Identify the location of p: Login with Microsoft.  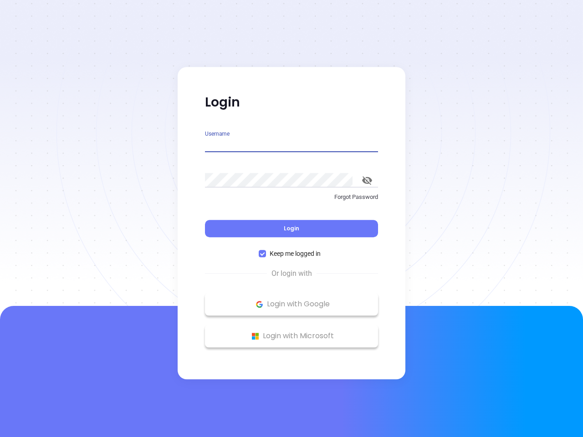
(292, 336).